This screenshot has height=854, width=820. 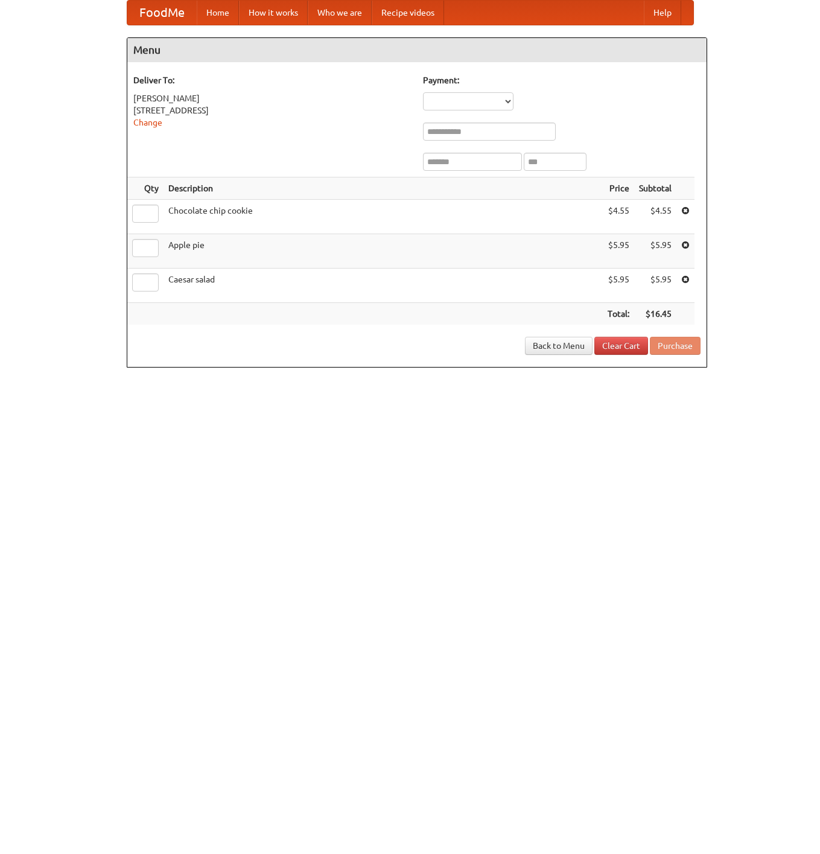 I want to click on a: Recipe videos, so click(x=408, y=13).